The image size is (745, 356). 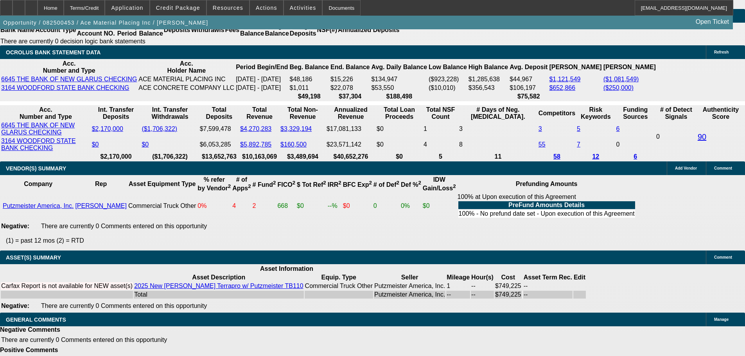 I want to click on th: $40,652,276, so click(x=351, y=157).